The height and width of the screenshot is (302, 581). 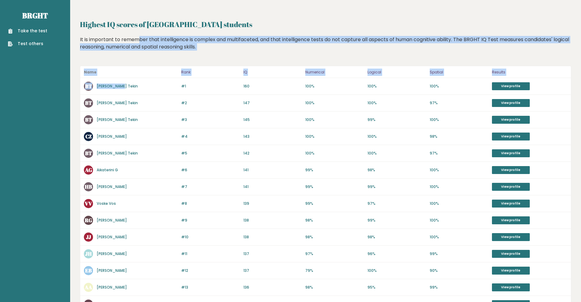 I want to click on text: CZ, so click(x=89, y=136).